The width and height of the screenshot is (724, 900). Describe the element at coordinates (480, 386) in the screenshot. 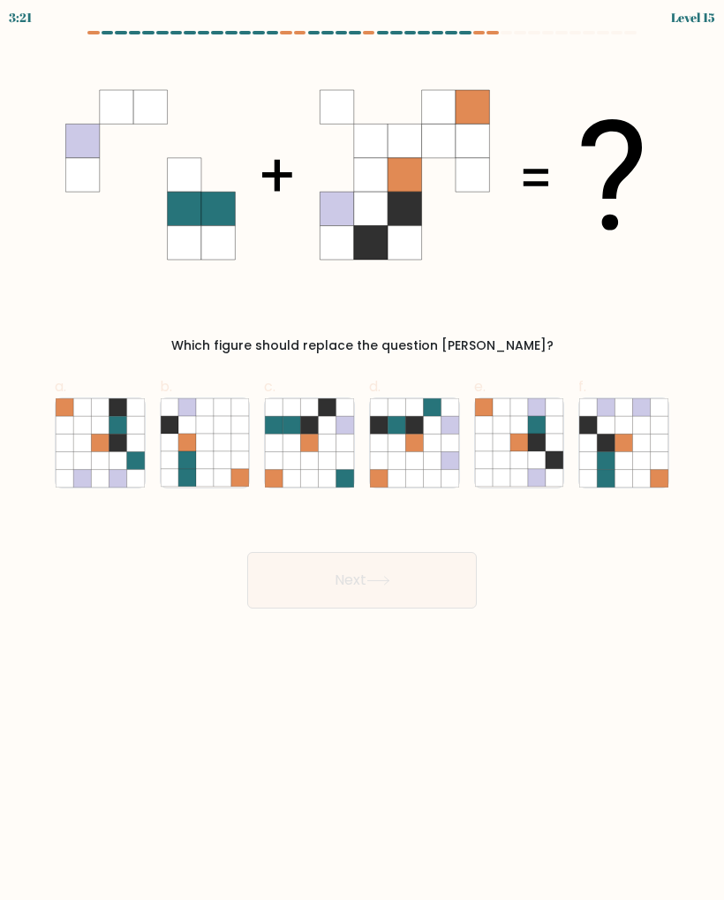

I see `span: e.` at that location.